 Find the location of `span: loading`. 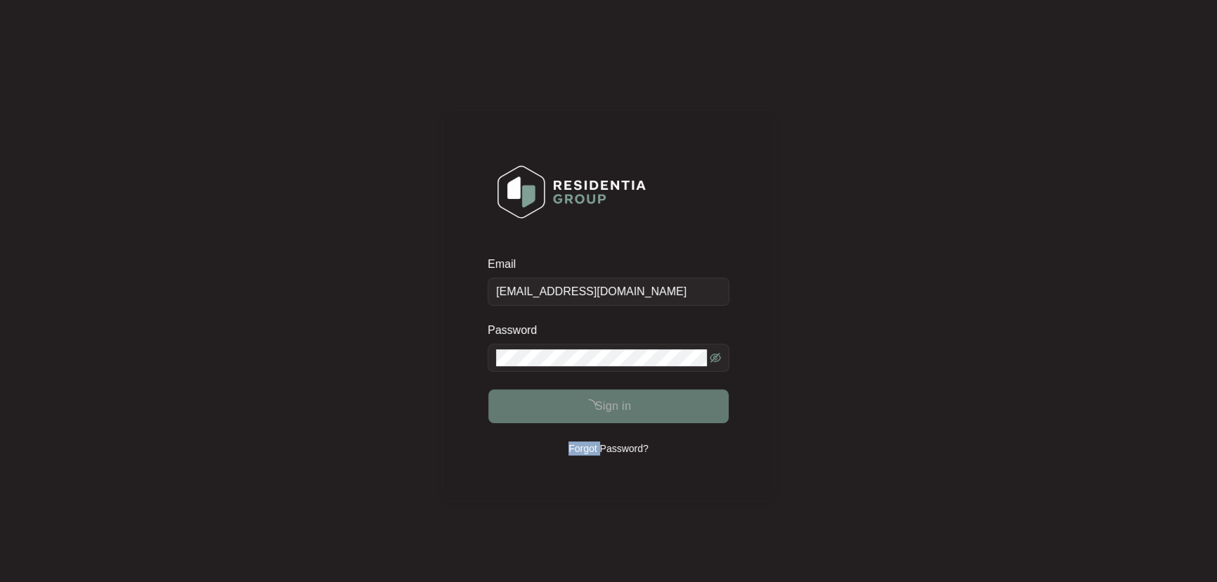

span: loading is located at coordinates (588, 406).